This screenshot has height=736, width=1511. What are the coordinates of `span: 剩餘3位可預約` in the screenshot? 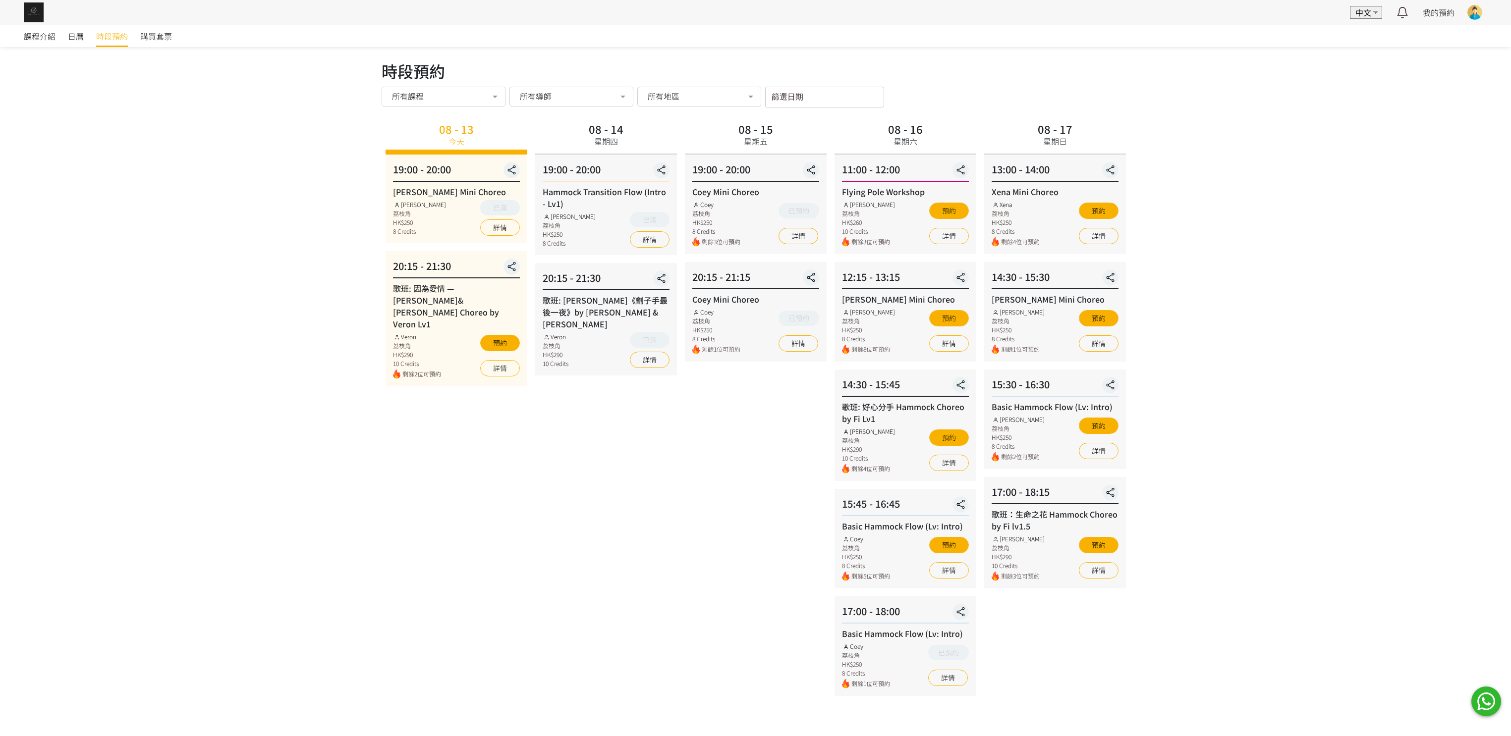 It's located at (873, 242).